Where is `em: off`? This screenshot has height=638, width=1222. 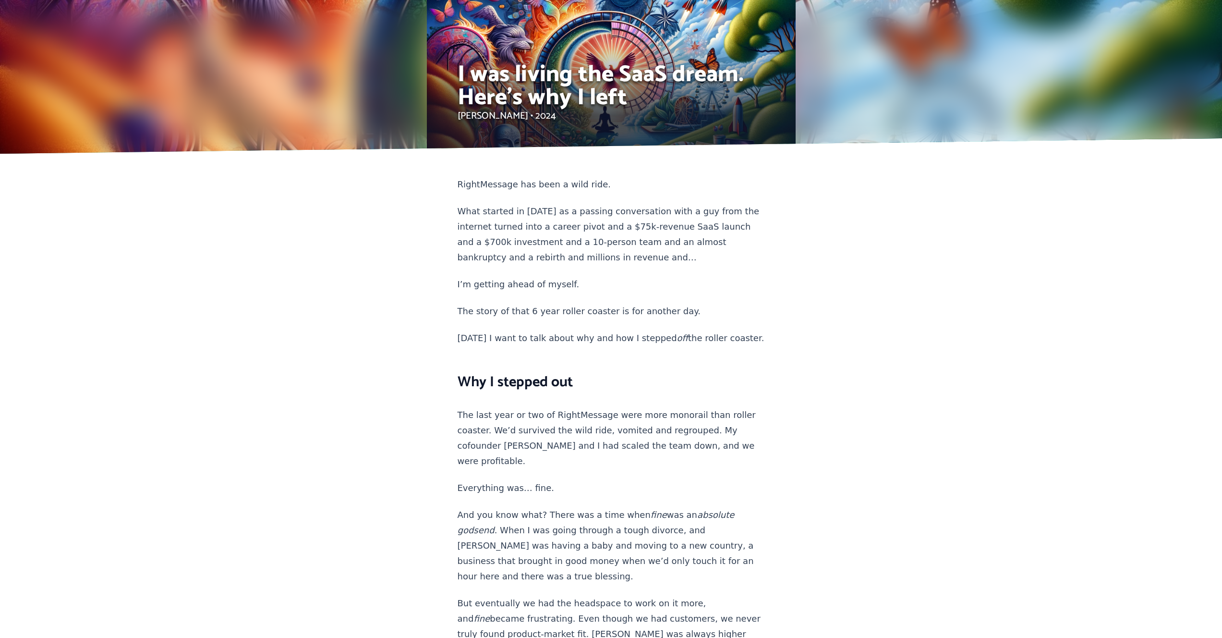 em: off is located at coordinates (682, 338).